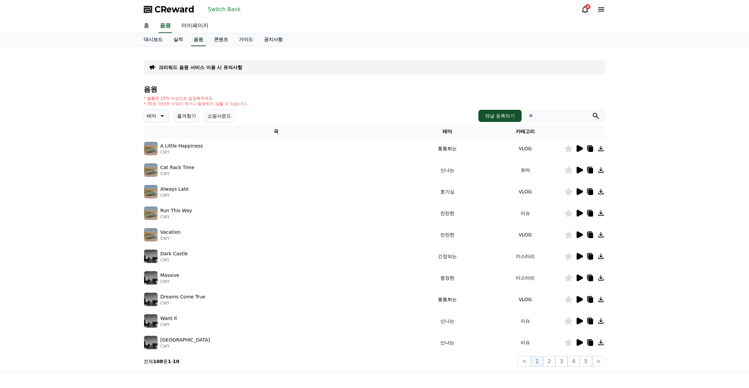 This screenshot has width=749, height=388. What do you see at coordinates (447, 257) in the screenshot?
I see `td: 긴장되는` at bounding box center [447, 257].